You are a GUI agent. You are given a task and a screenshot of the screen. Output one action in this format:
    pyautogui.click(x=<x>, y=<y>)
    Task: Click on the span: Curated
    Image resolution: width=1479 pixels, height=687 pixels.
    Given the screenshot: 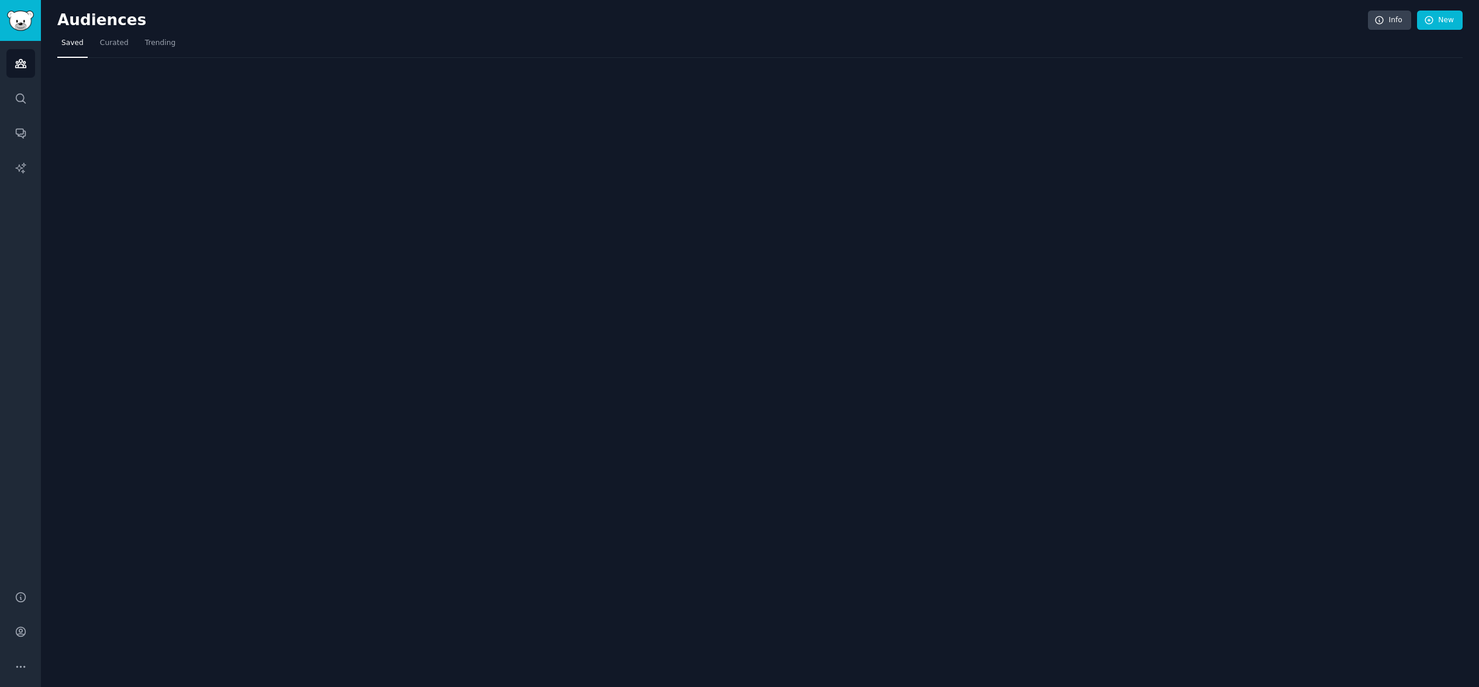 What is the action you would take?
    pyautogui.click(x=114, y=43)
    